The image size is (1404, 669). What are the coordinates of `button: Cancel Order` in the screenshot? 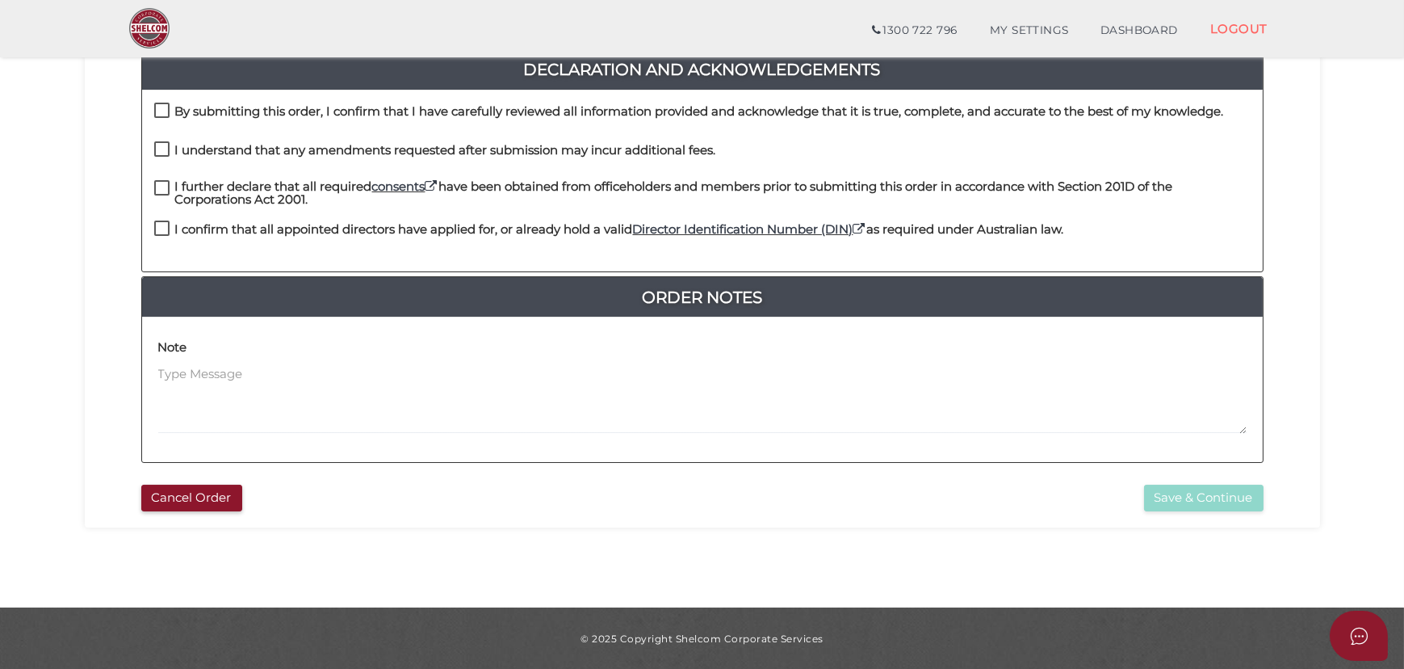 It's located at (191, 498).